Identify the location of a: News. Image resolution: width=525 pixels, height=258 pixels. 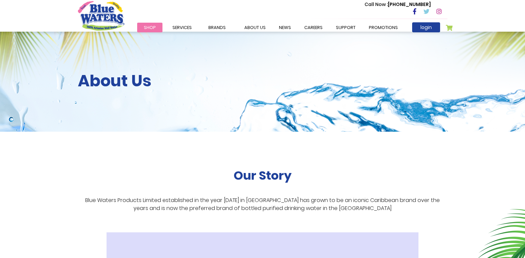
(285, 27).